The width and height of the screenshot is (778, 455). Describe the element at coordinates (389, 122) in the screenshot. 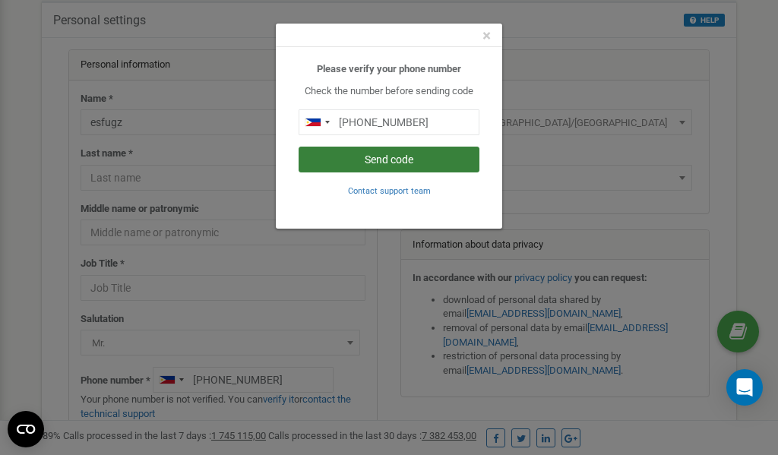

I see `input: 0905 123 4567` at that location.